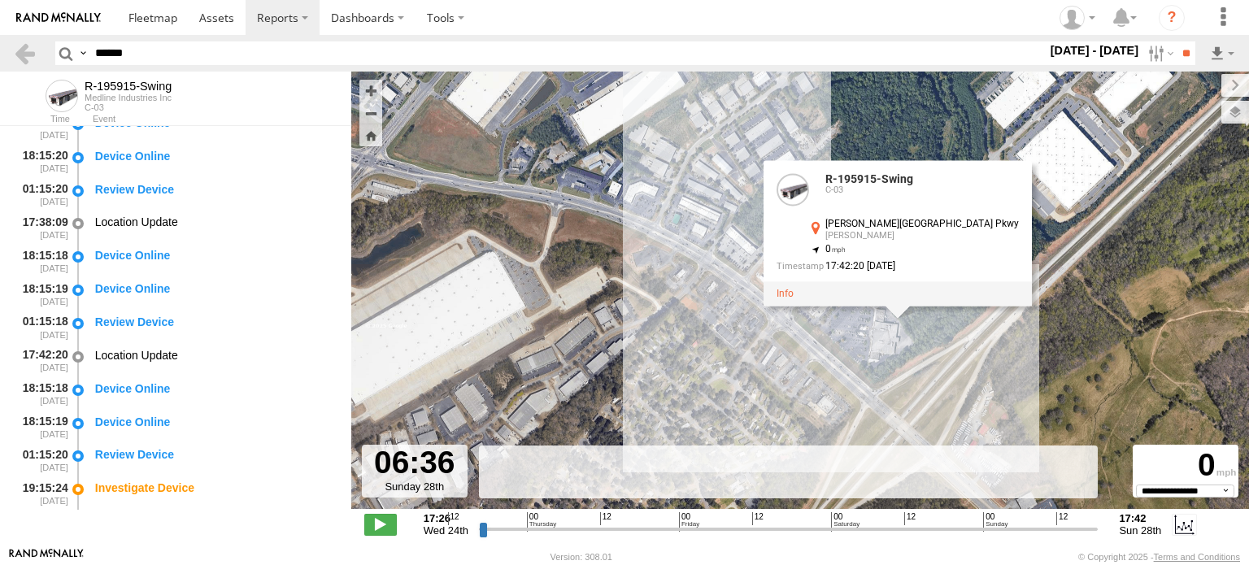  What do you see at coordinates (898, 266) in the screenshot?
I see `div: Date/time of location update` at bounding box center [898, 266].